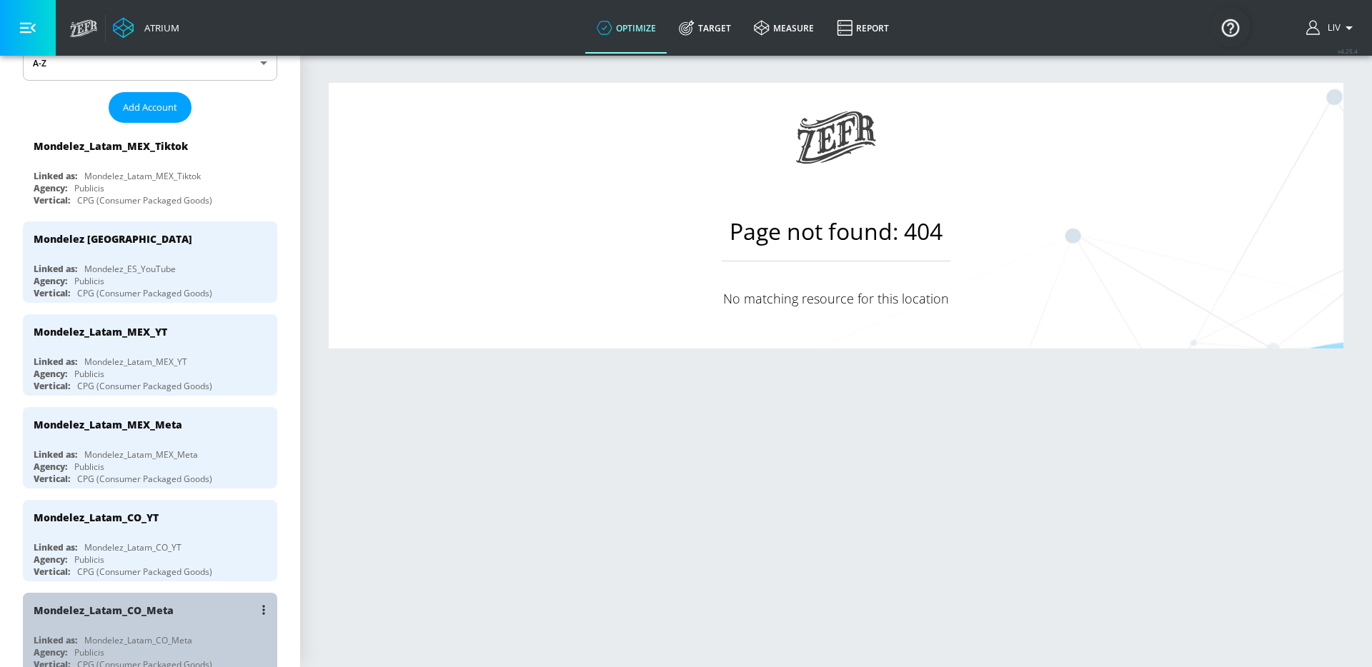 The height and width of the screenshot is (667, 1372). I want to click on h1: Page not found: 404, so click(836, 239).